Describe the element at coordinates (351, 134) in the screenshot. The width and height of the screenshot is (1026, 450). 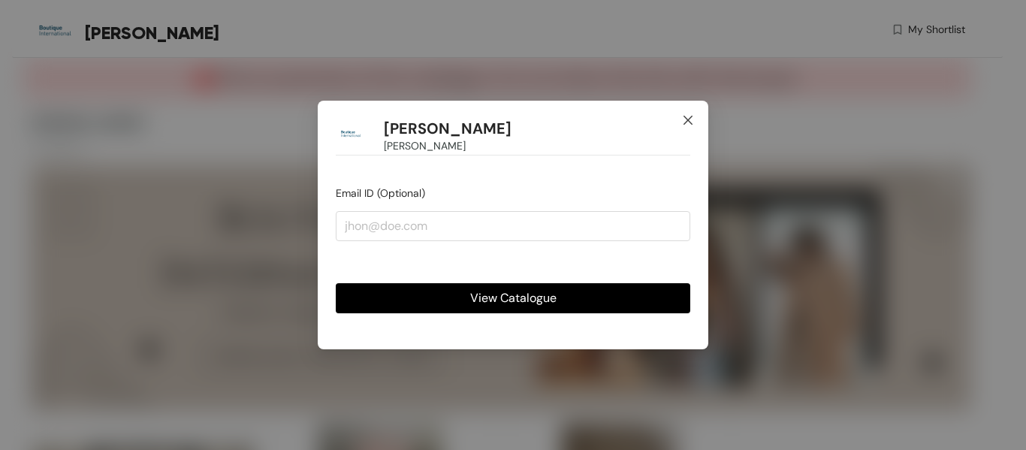
I see `img: Buyer Portal` at that location.